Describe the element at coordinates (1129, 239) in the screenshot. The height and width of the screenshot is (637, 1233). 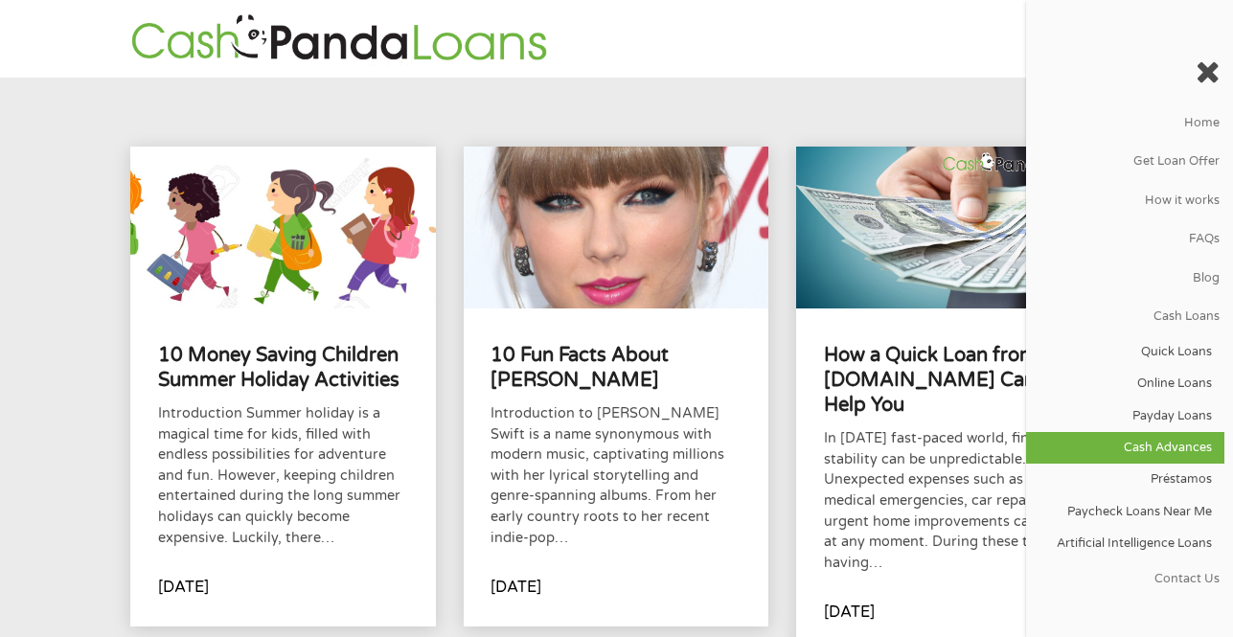
I see `a: FAQs` at that location.